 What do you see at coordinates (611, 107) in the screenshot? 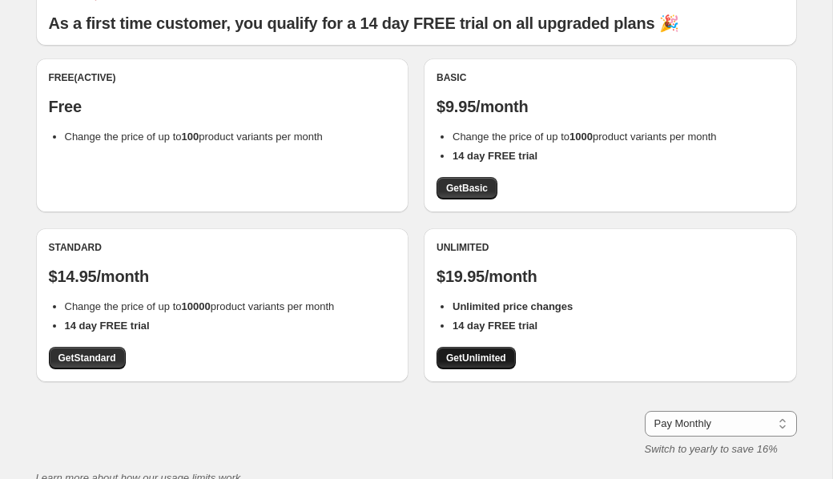
I see `p: $9.95/month` at bounding box center [611, 107].